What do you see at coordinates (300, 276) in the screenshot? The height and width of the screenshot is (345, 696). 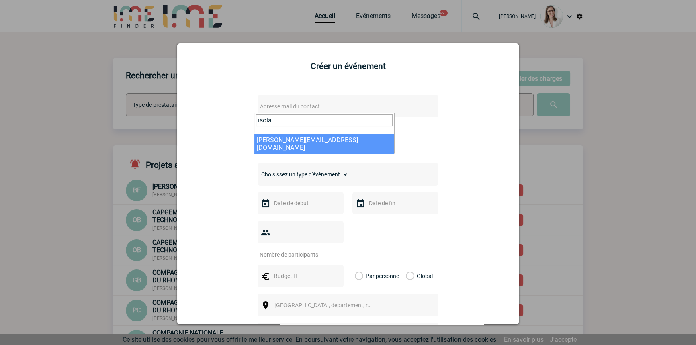 I see `input: Budget HT` at bounding box center [300, 276].